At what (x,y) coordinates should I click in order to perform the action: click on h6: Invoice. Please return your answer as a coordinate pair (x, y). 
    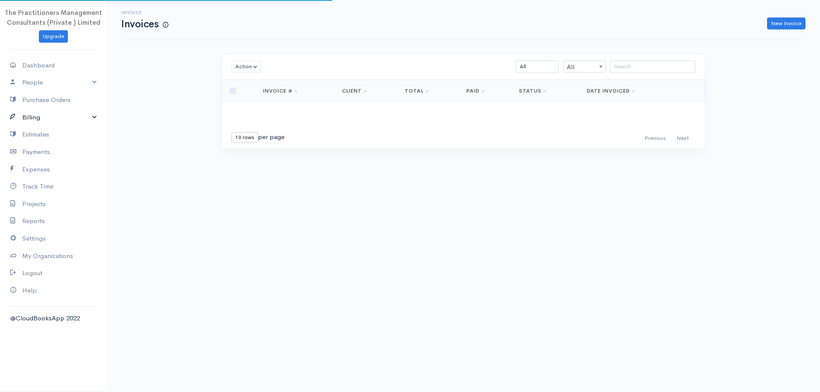
    Looking at the image, I should click on (145, 12).